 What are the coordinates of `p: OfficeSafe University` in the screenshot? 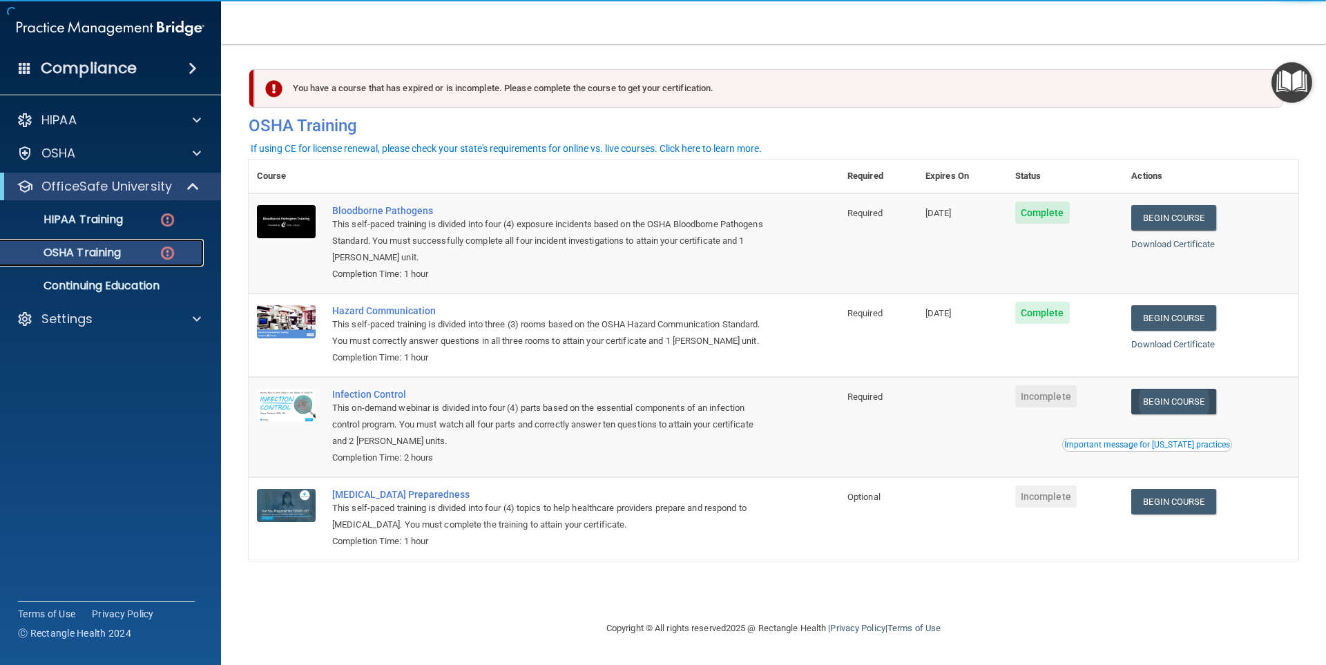 It's located at (106, 187).